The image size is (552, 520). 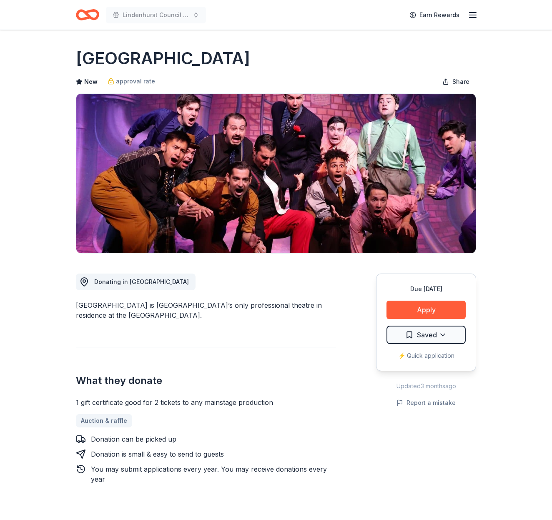 What do you see at coordinates (456, 82) in the screenshot?
I see `button: Share` at bounding box center [456, 82].